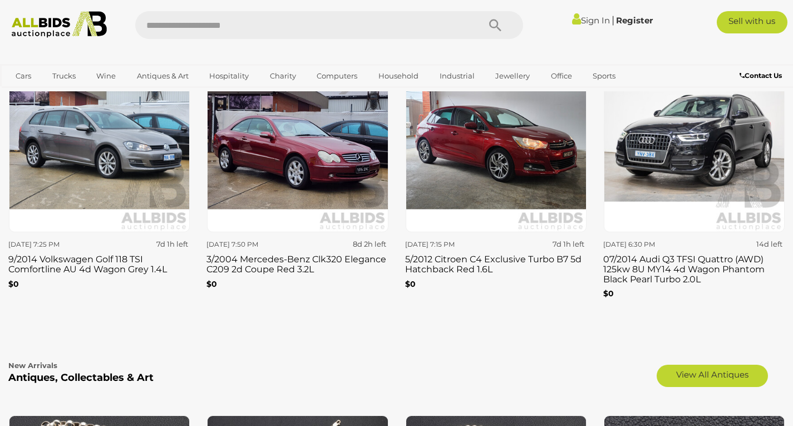  What do you see at coordinates (81, 377) in the screenshot?
I see `b: Antiques, Collectables & Art` at bounding box center [81, 377].